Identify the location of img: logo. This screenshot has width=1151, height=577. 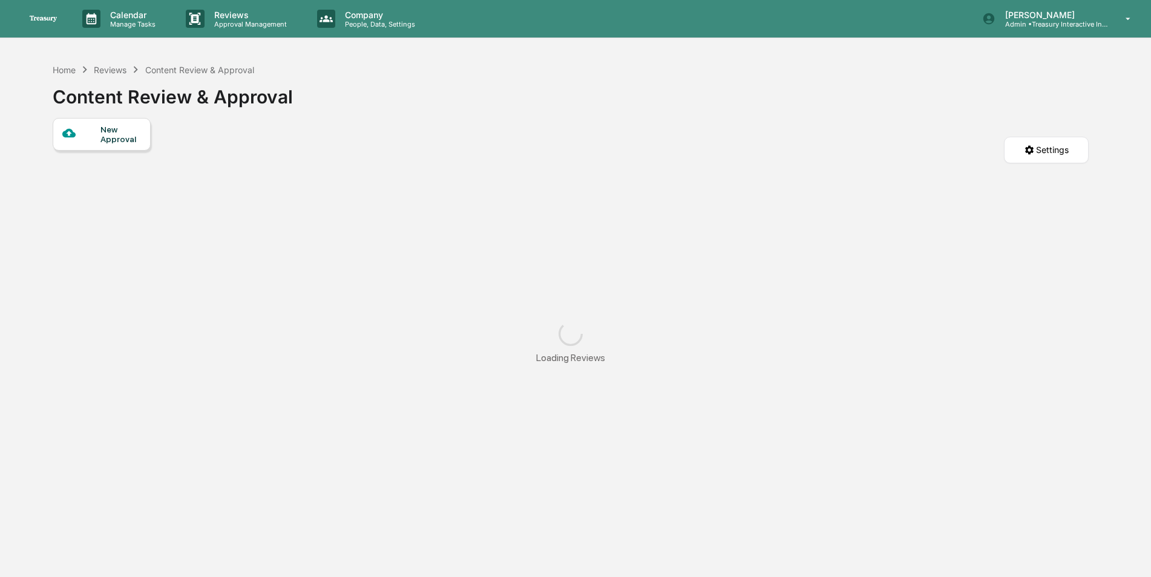
(44, 18).